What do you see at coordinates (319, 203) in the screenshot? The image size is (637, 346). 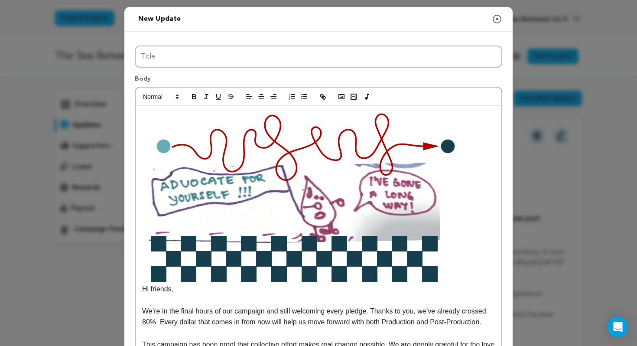 I see `p: Hi friends,` at bounding box center [319, 203].